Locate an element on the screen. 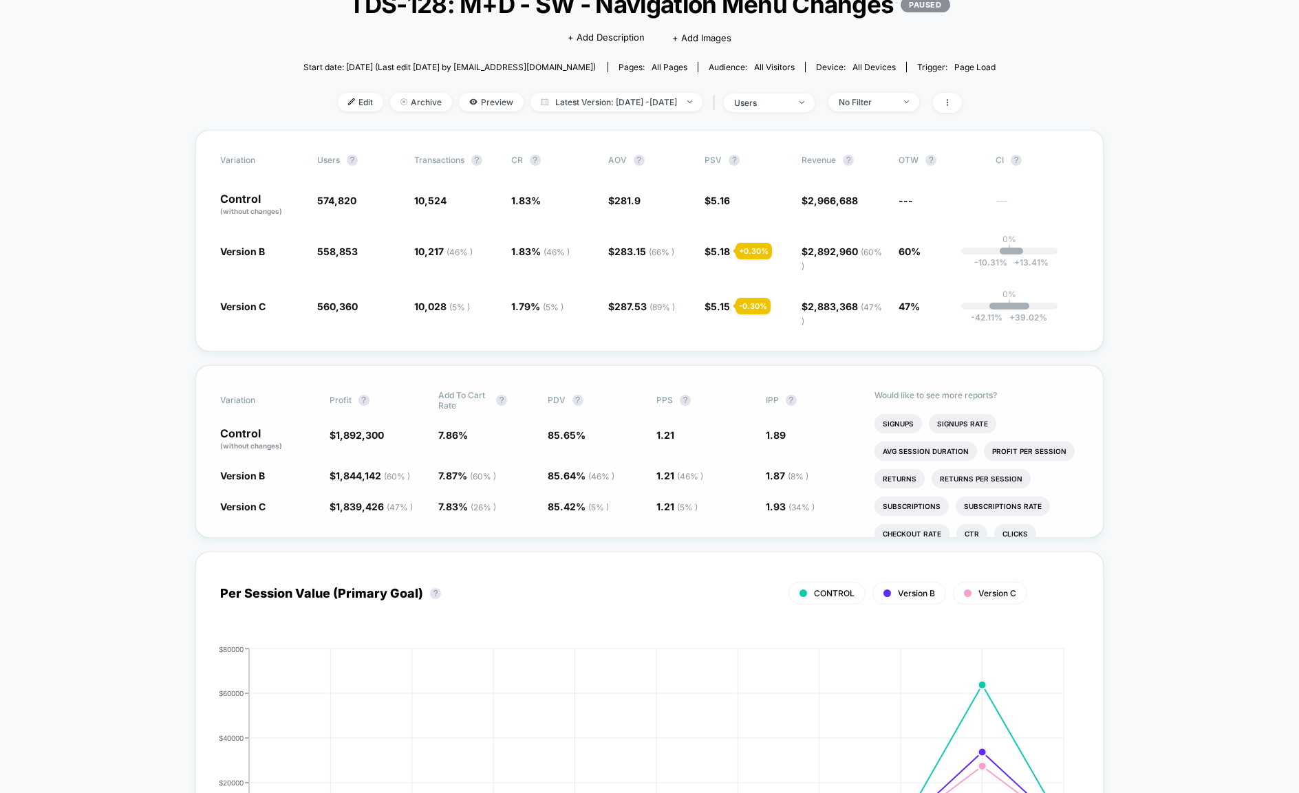  span: Revenue is located at coordinates (818, 160).